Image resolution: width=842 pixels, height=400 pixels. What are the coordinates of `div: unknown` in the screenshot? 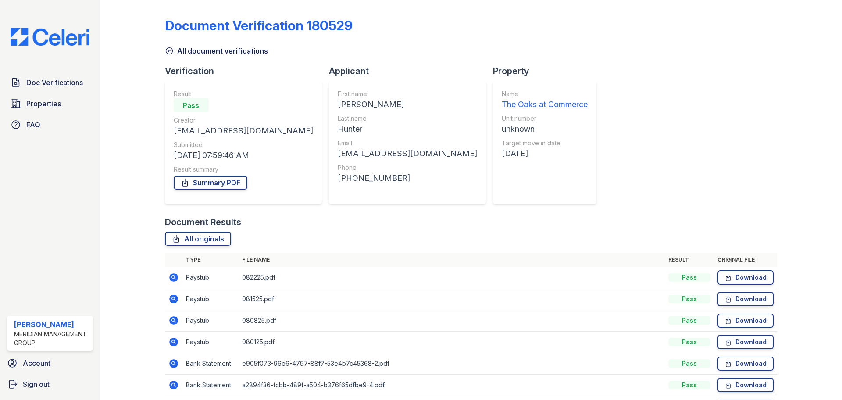 It's located at (545, 129).